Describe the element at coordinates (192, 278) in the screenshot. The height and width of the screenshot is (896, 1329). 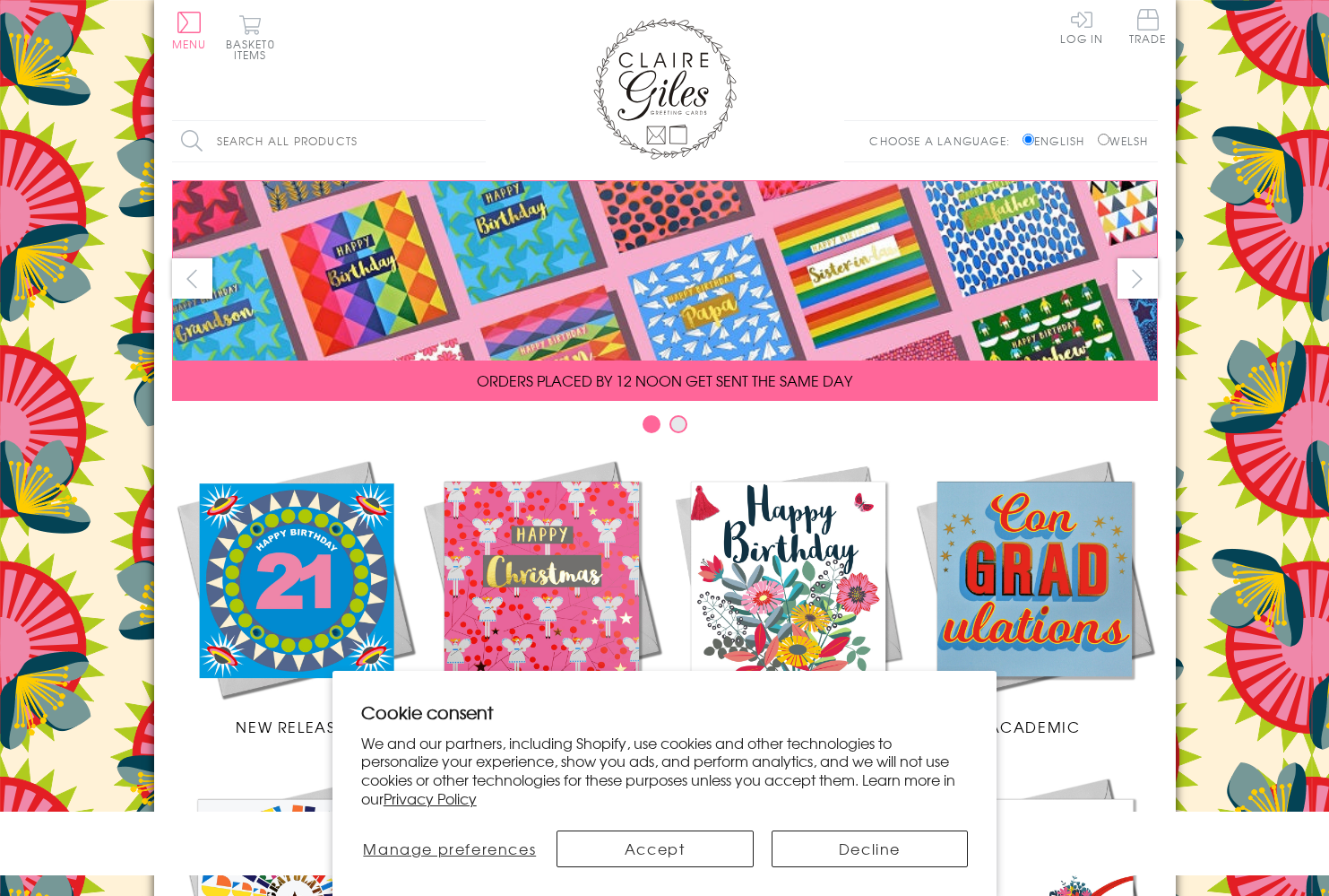
I see `button: prev` at that location.